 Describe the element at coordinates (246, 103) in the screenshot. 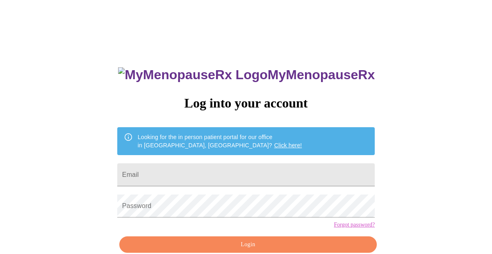

I see `h3: Log into your account` at that location.